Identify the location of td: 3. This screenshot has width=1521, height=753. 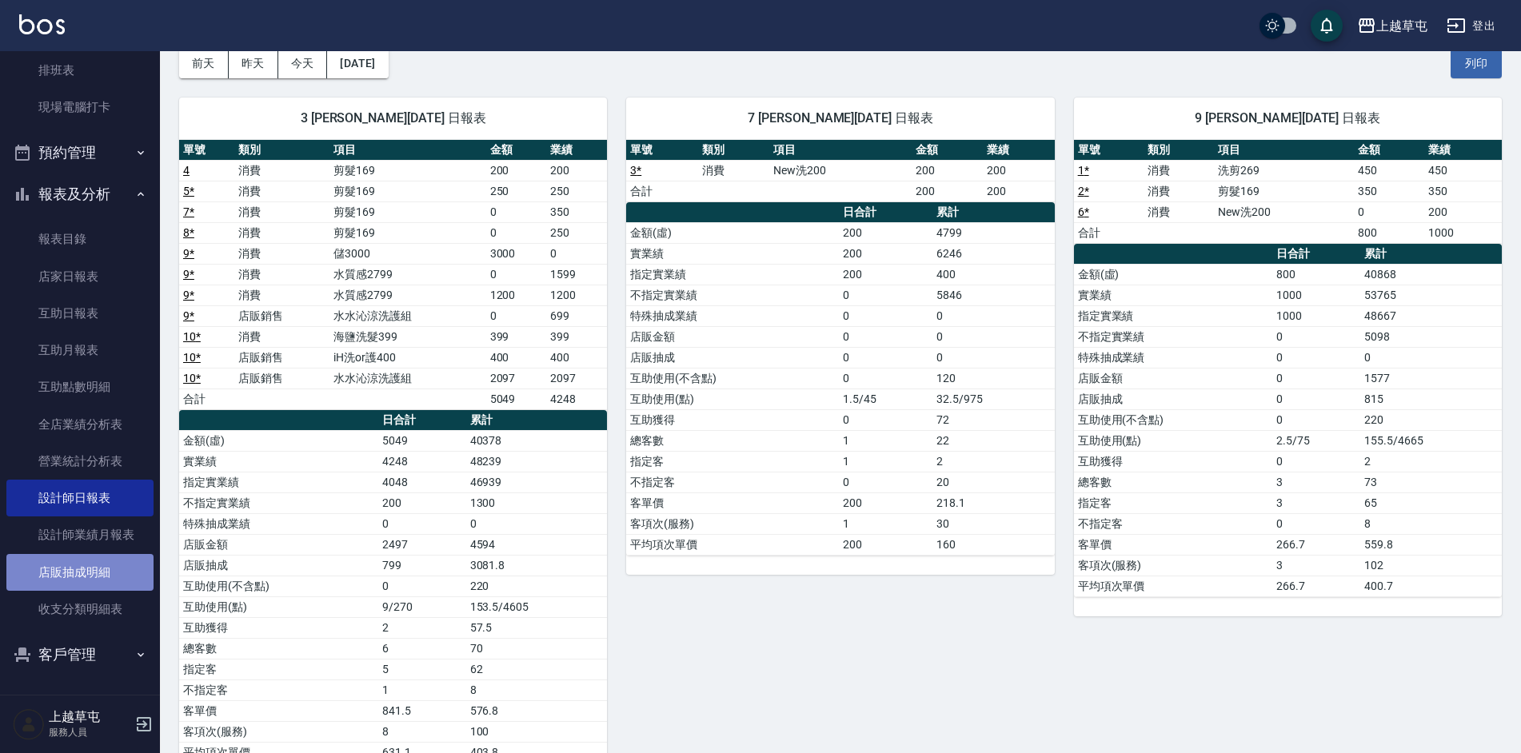
(1316, 482).